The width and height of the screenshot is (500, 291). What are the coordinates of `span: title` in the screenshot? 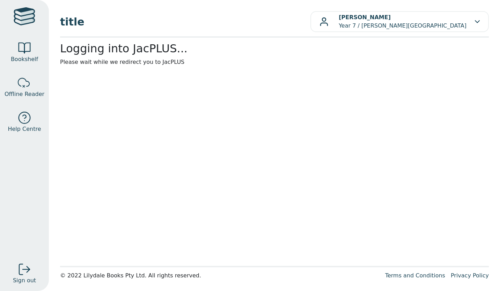 It's located at (185, 22).